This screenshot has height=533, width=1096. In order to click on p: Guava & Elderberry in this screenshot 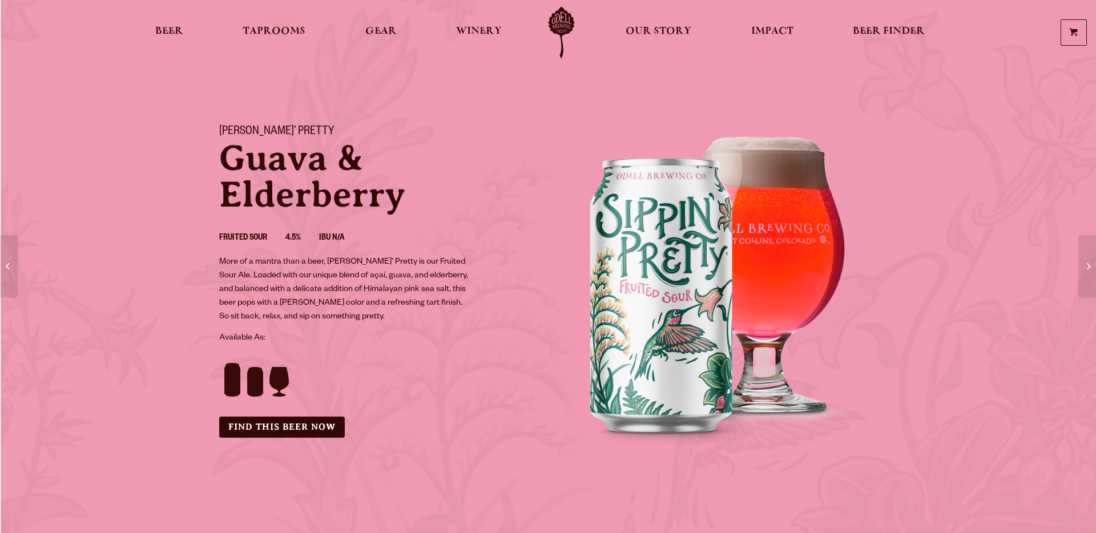, I will do `click(377, 176)`.